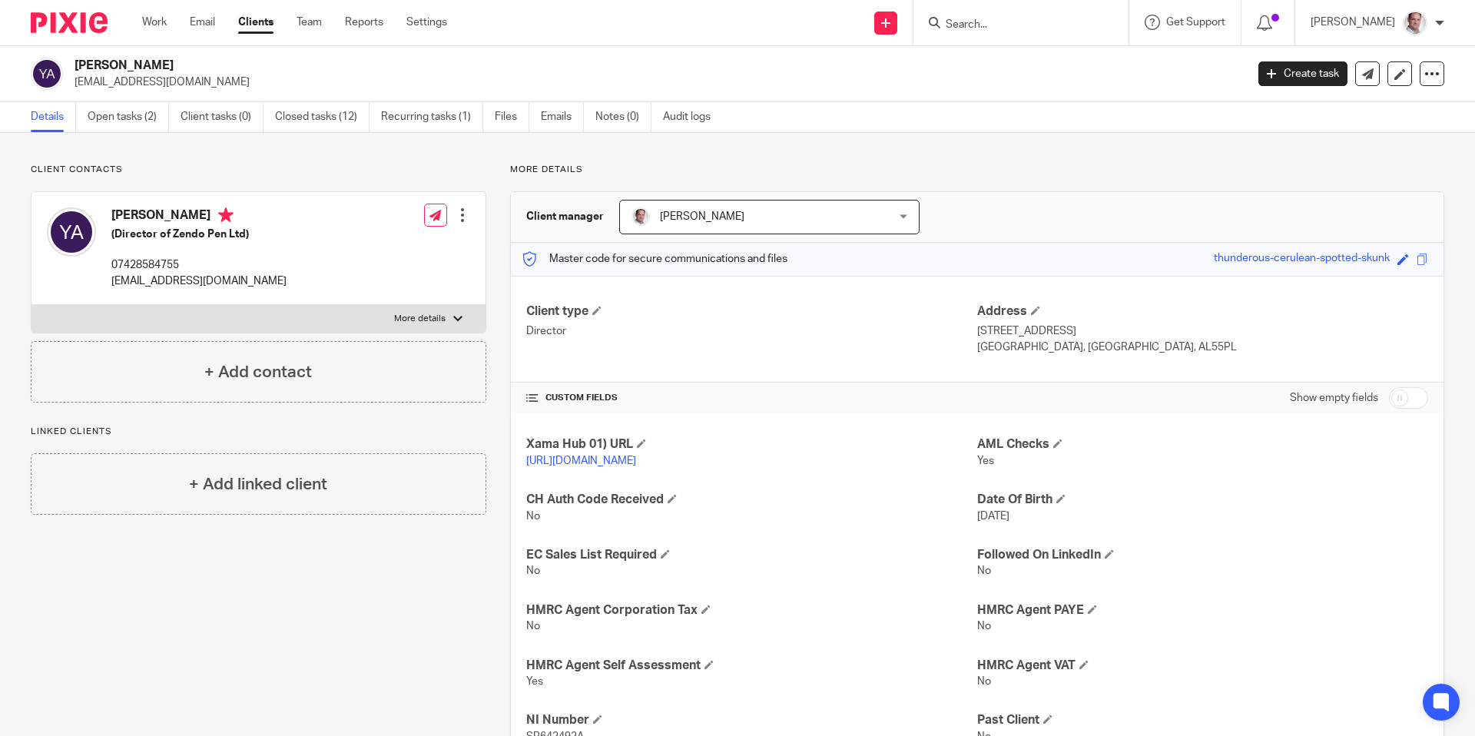  I want to click on h4: AML Checks, so click(1203, 444).